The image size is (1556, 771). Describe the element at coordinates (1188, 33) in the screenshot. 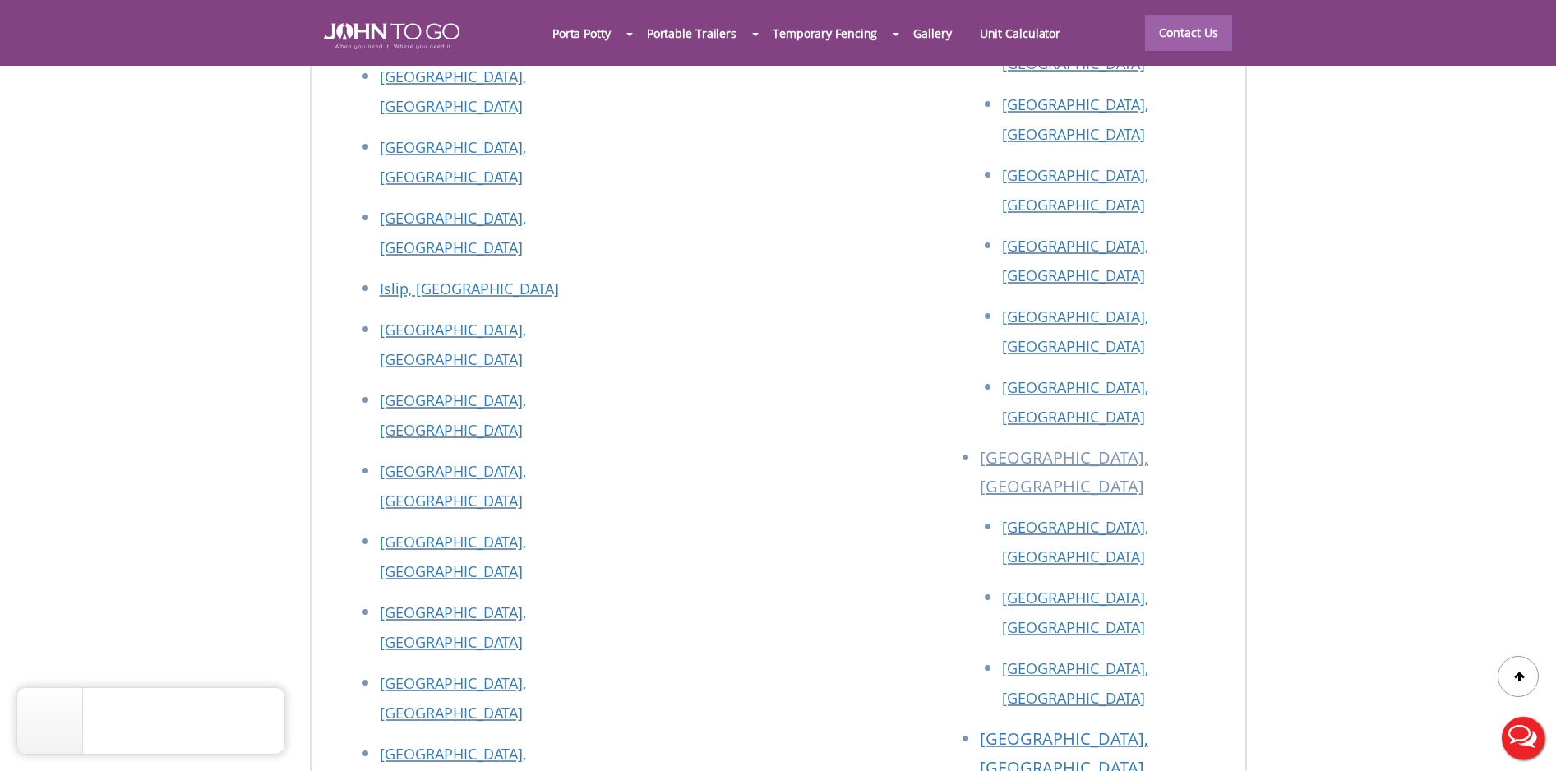

I see `a: Contact Us` at that location.